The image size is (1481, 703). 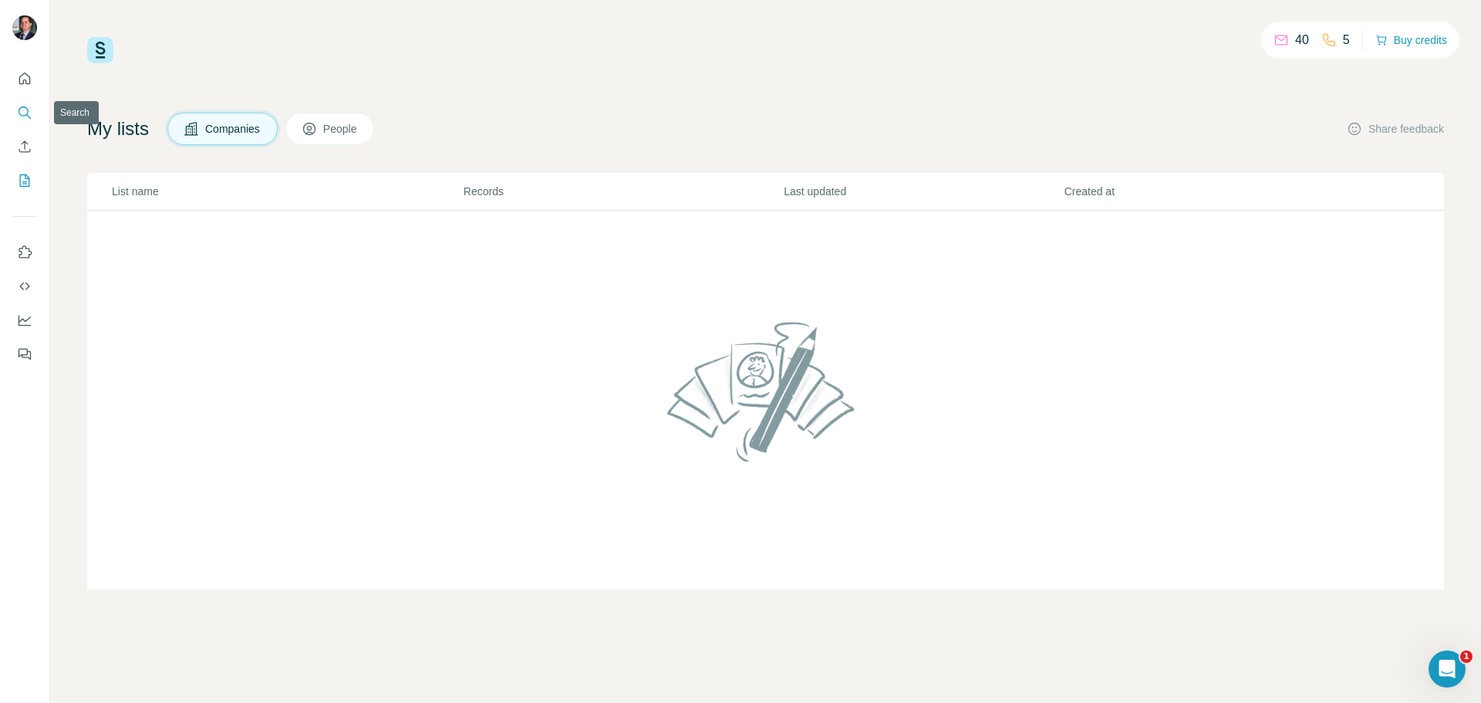 What do you see at coordinates (25, 181) in the screenshot?
I see `button: My lists` at bounding box center [25, 181].